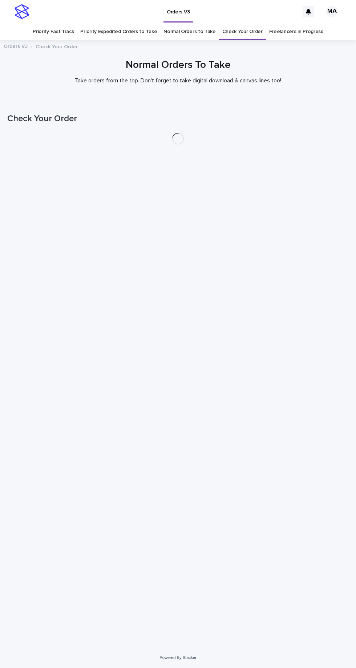 The height and width of the screenshot is (668, 356). Describe the element at coordinates (57, 46) in the screenshot. I see `p: Check Your Order` at that location.